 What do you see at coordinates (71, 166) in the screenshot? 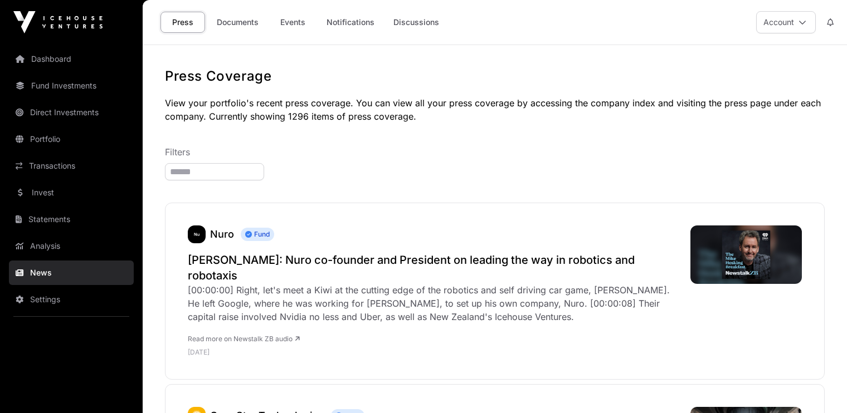
I see `a: Transactions` at bounding box center [71, 166].